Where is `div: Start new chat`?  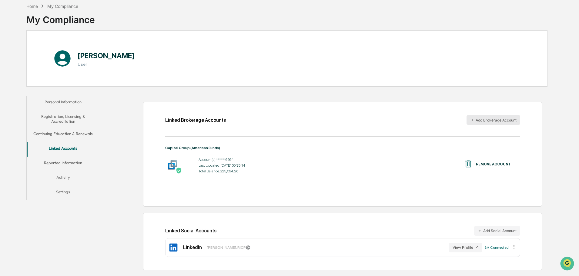 div: Start new chat is located at coordinates (60, 49).